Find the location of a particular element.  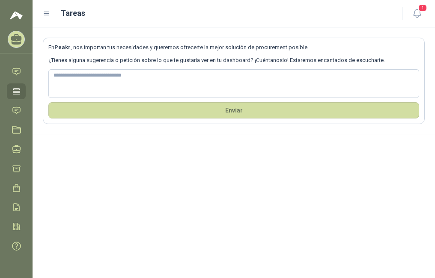

span: 1 is located at coordinates (423, 8).